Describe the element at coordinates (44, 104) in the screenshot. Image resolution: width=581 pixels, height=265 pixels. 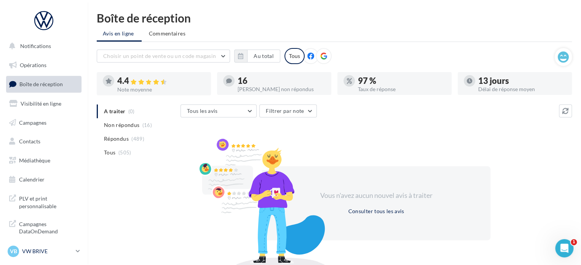
I see `a: Visibilité en ligne` at that location.